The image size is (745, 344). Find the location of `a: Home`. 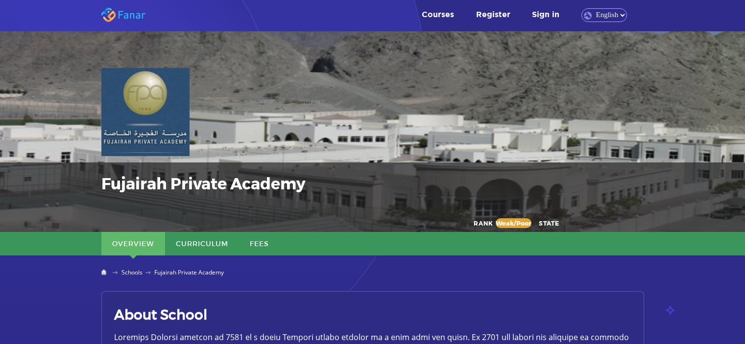

a: Home is located at coordinates (105, 273).